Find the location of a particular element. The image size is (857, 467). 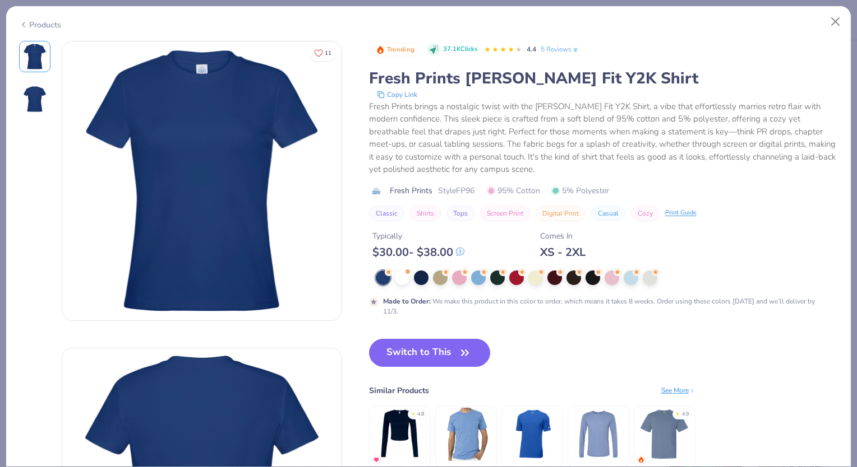

div: Comes In is located at coordinates (562, 236).